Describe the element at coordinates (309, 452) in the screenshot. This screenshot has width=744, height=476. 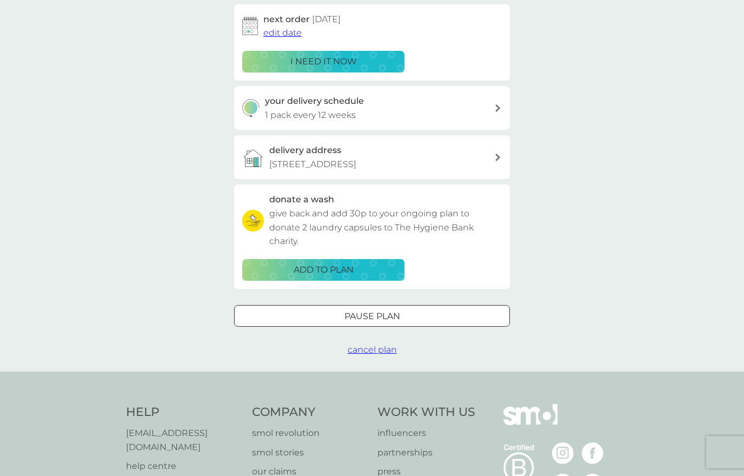
I see `a: smol stories` at that location.